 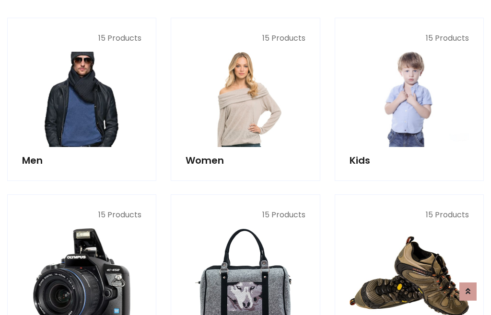 What do you see at coordinates (245, 161) in the screenshot?
I see `h5: Women` at bounding box center [245, 161].